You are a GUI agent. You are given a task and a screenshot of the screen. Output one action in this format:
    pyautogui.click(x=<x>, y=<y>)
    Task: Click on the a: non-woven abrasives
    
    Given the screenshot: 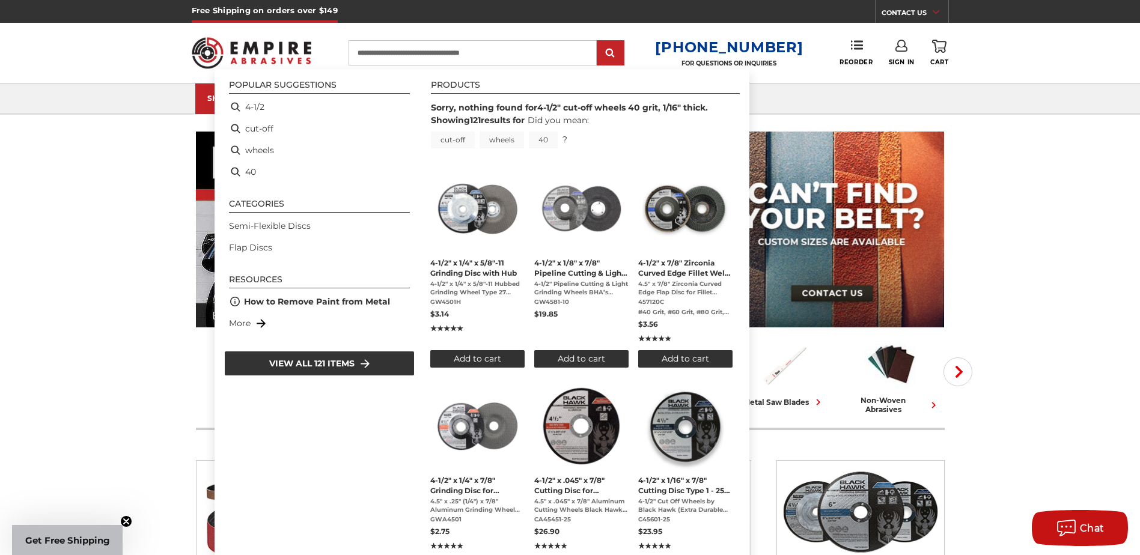 What is the action you would take?
    pyautogui.click(x=891, y=376)
    